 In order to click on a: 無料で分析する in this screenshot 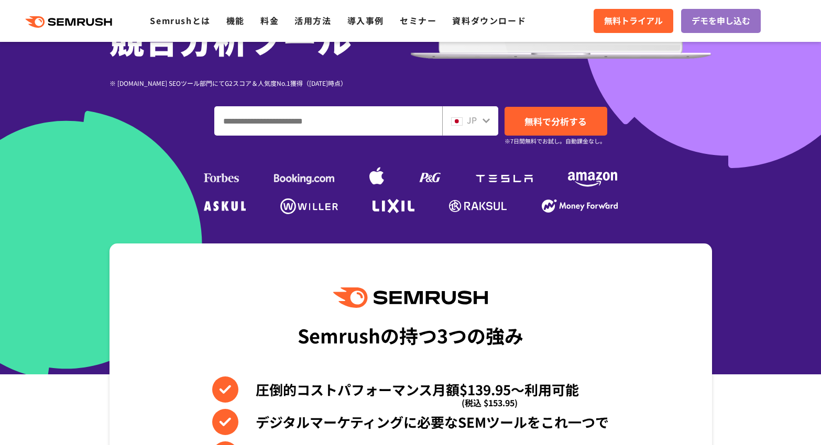, I will do `click(556, 121)`.